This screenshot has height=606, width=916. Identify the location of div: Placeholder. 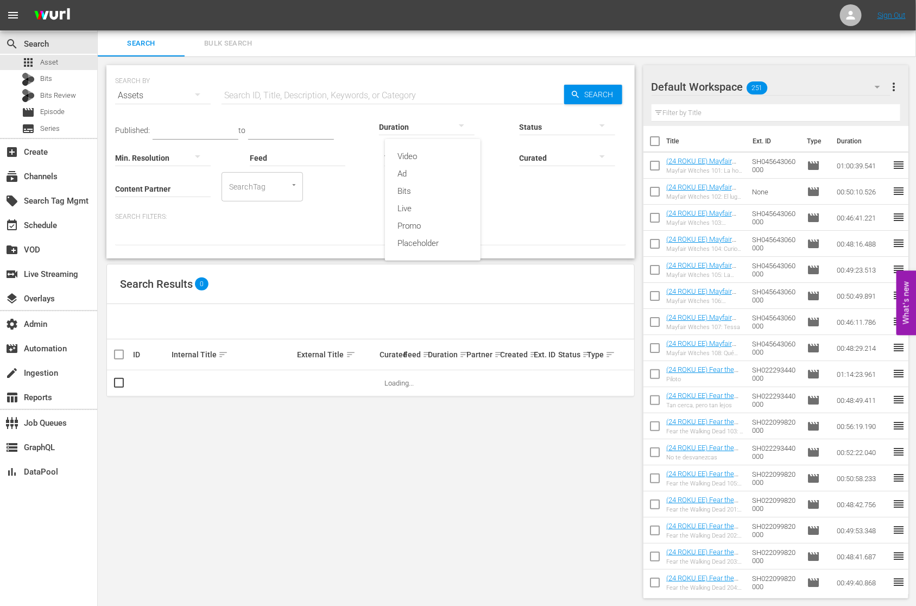
(433, 243).